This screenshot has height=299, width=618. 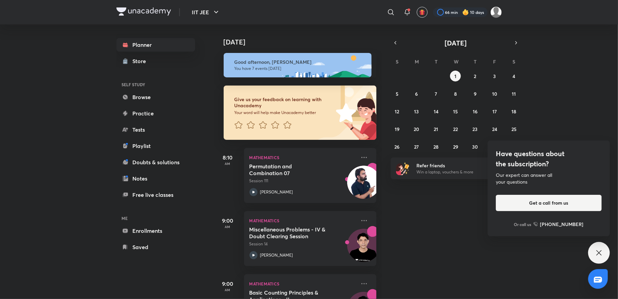 What do you see at coordinates (292, 233) in the screenshot?
I see `h5: Miscellaneous Problems - IV & Doubt Clearing Session` at bounding box center [292, 233].